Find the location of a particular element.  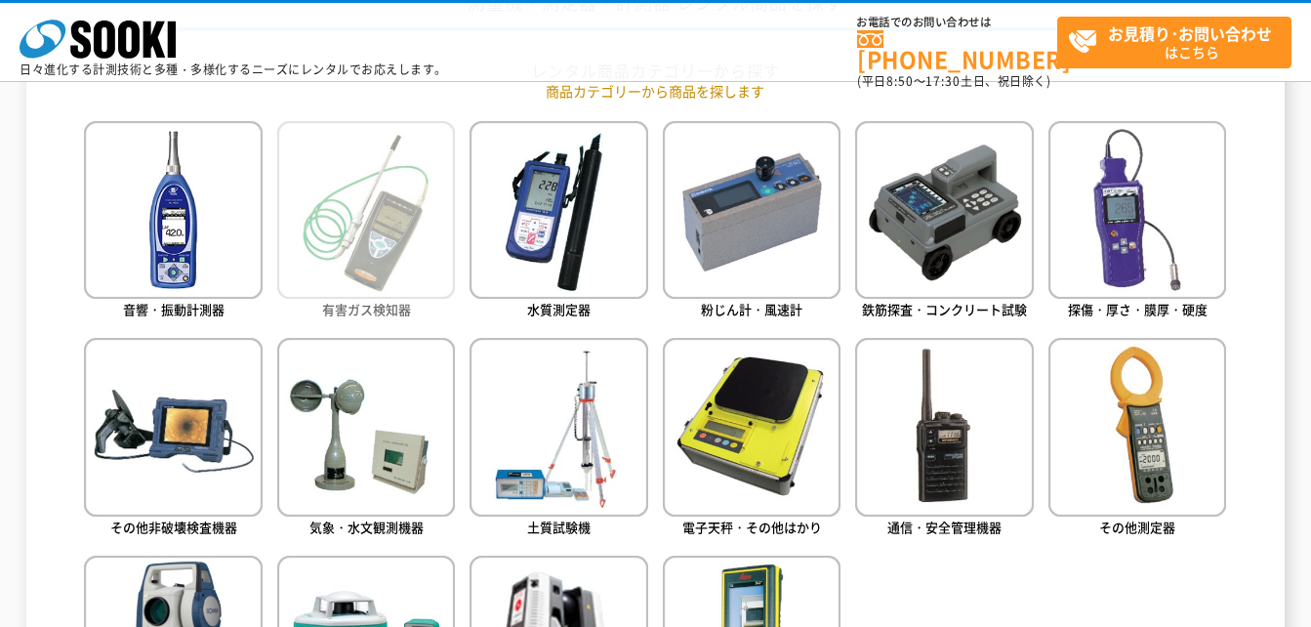

img: 探傷・厚さ・膜厚・硬度 is located at coordinates (1137, 210).